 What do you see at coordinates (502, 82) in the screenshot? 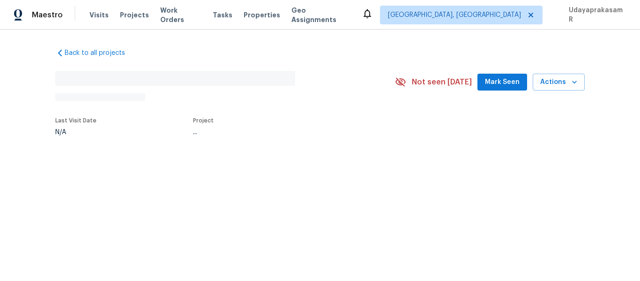
I see `span: Mark Seen` at bounding box center [502, 82].